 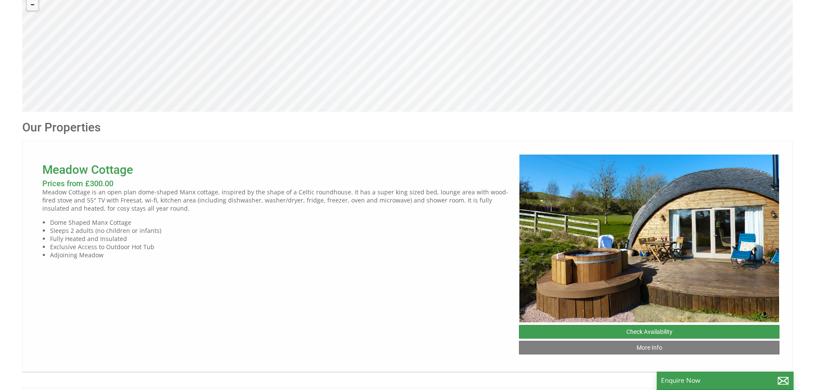 What do you see at coordinates (281, 246) in the screenshot?
I see `li: Exclusive Access to Outdoor Hot Tub` at bounding box center [281, 246].